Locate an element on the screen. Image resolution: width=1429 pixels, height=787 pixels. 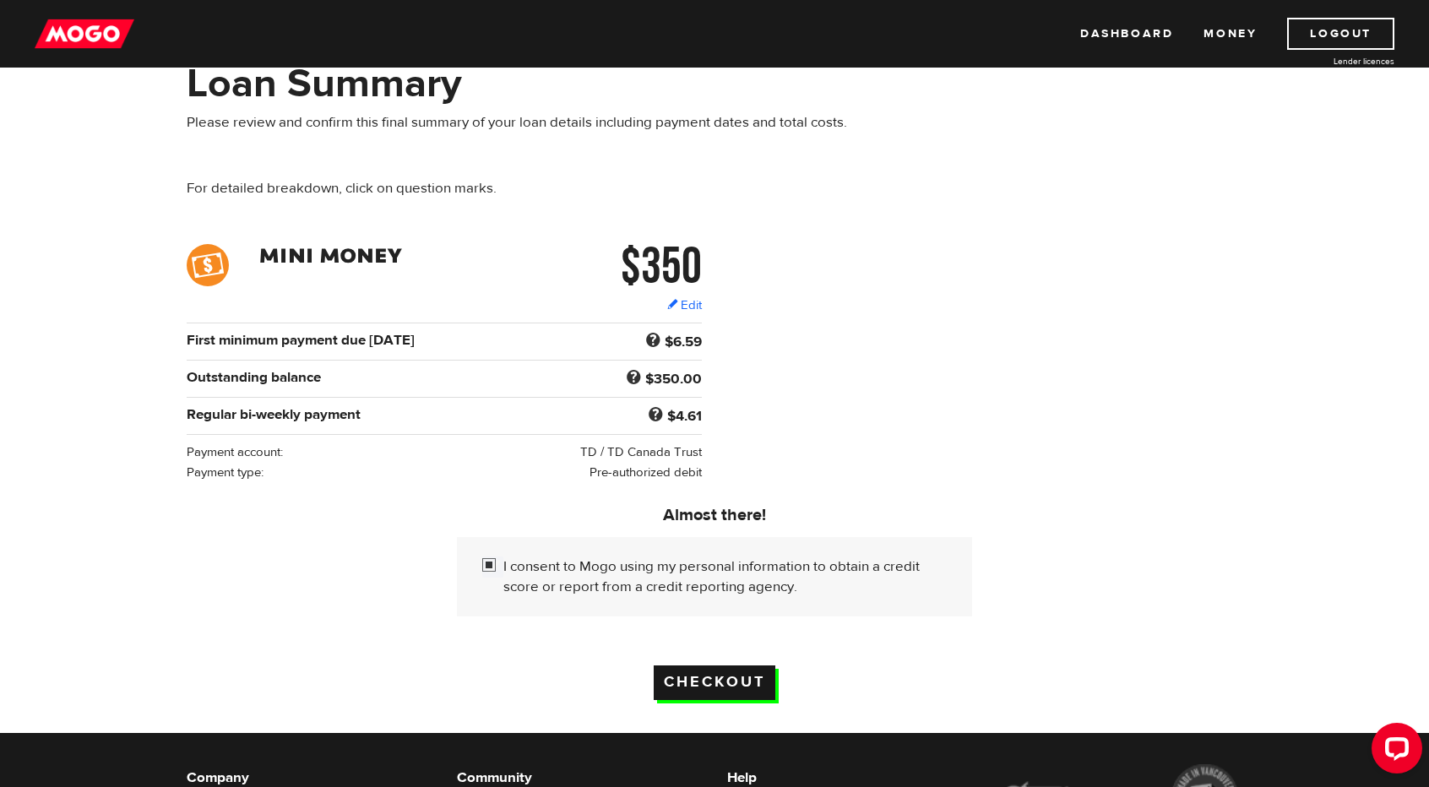
p: Please review and confirm this final summary of your loan details including payment dates and tot... is located at coordinates (534, 122).